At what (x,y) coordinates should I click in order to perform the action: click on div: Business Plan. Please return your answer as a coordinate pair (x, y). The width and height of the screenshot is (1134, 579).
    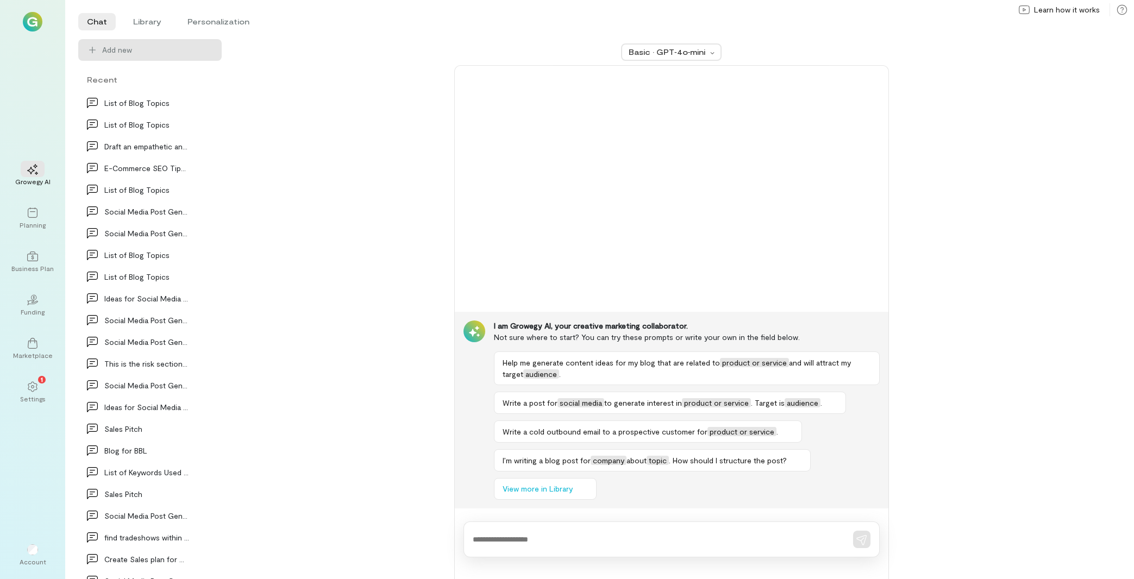
    Looking at the image, I should click on (33, 268).